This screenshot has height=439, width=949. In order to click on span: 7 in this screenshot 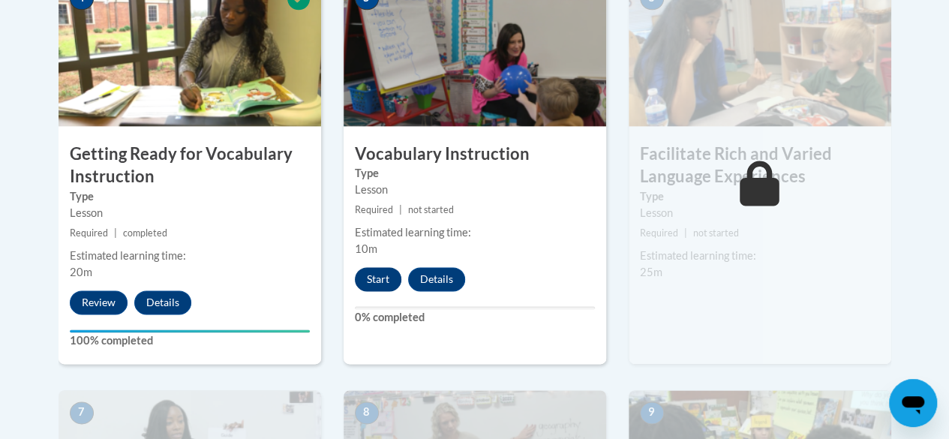, I will do `click(82, 413)`.